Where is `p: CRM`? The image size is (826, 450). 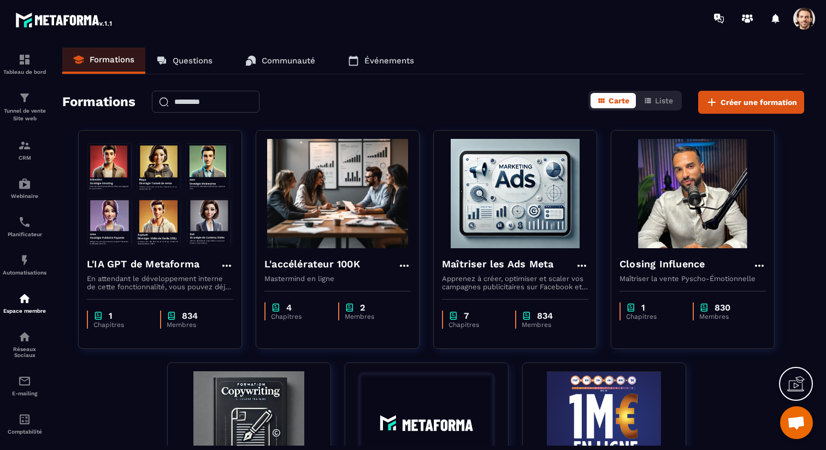
p: CRM is located at coordinates (25, 157).